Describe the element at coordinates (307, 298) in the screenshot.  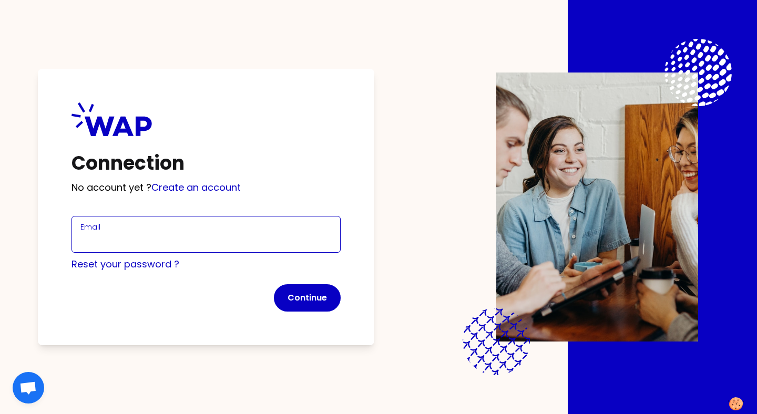
I see `button: Continue` at that location.